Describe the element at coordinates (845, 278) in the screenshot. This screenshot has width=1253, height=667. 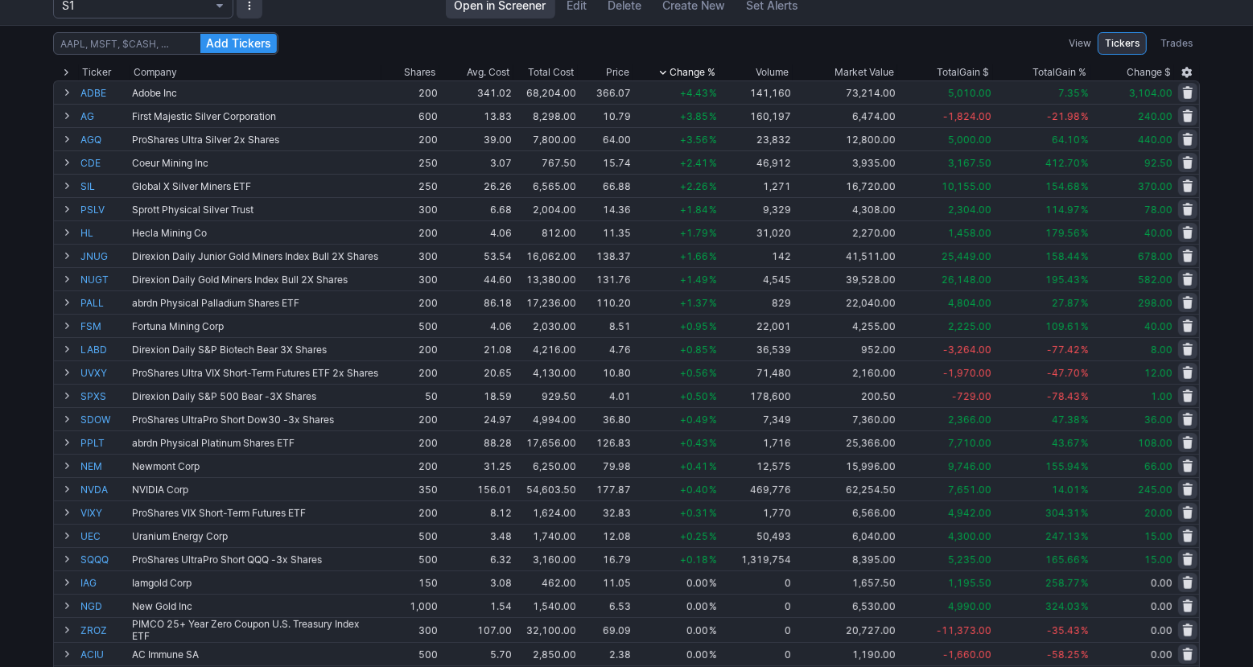
I see `td: 39,528.00` at that location.